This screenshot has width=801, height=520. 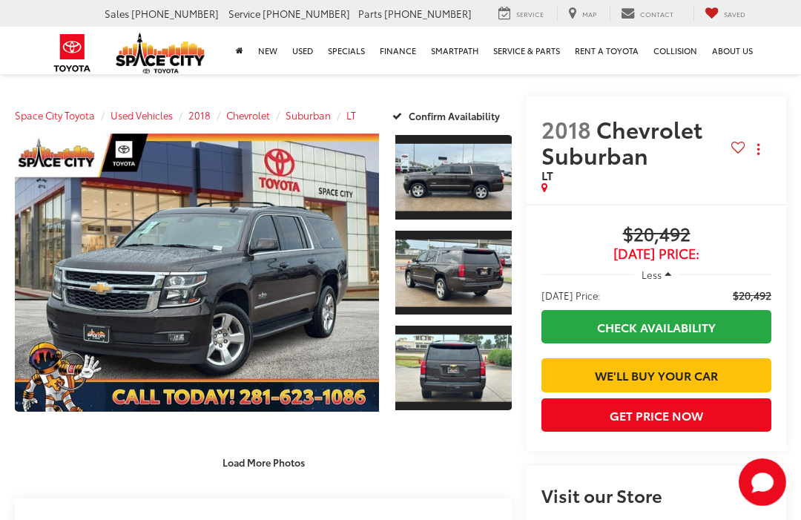 What do you see at coordinates (763, 482) in the screenshot?
I see `button: Toggle Chat Window` at bounding box center [763, 482].